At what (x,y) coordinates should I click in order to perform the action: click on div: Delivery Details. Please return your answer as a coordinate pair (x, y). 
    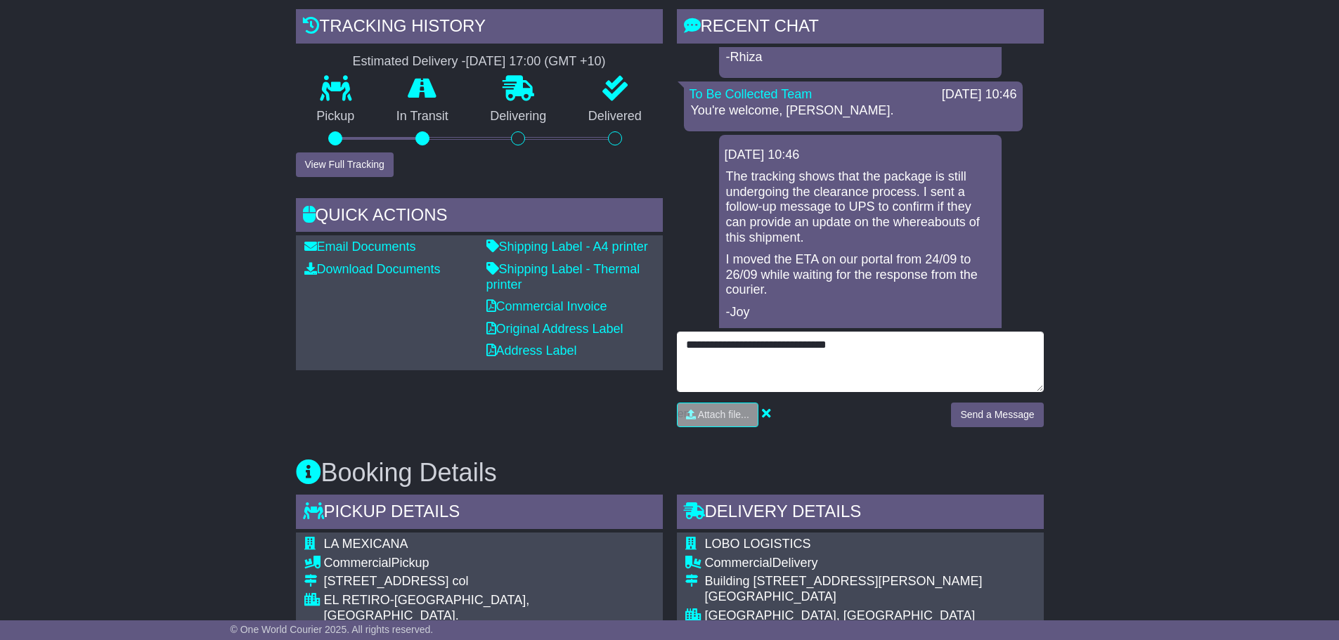
    Looking at the image, I should click on (860, 514).